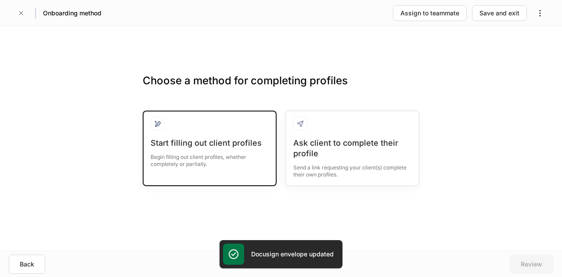 The height and width of the screenshot is (277, 562). What do you see at coordinates (27, 264) in the screenshot?
I see `button: Back` at bounding box center [27, 264].